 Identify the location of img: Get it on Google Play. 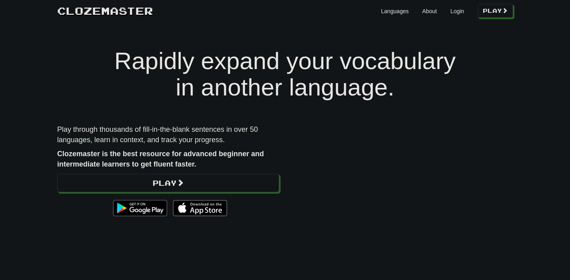
(140, 208).